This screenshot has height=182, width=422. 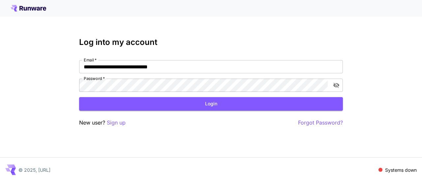 What do you see at coordinates (211, 42) in the screenshot?
I see `h3: Log into my account` at bounding box center [211, 42].